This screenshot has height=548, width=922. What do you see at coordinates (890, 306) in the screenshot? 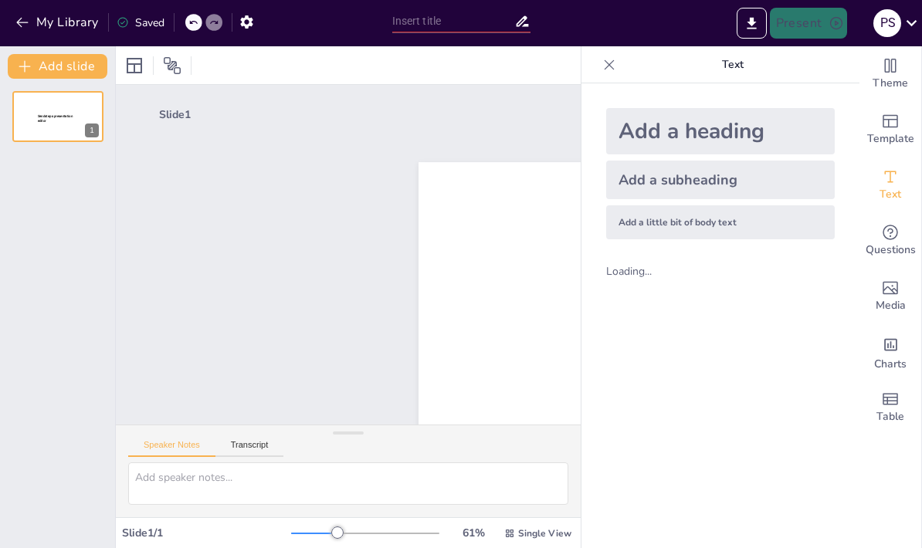
I see `span: Media` at bounding box center [890, 306].